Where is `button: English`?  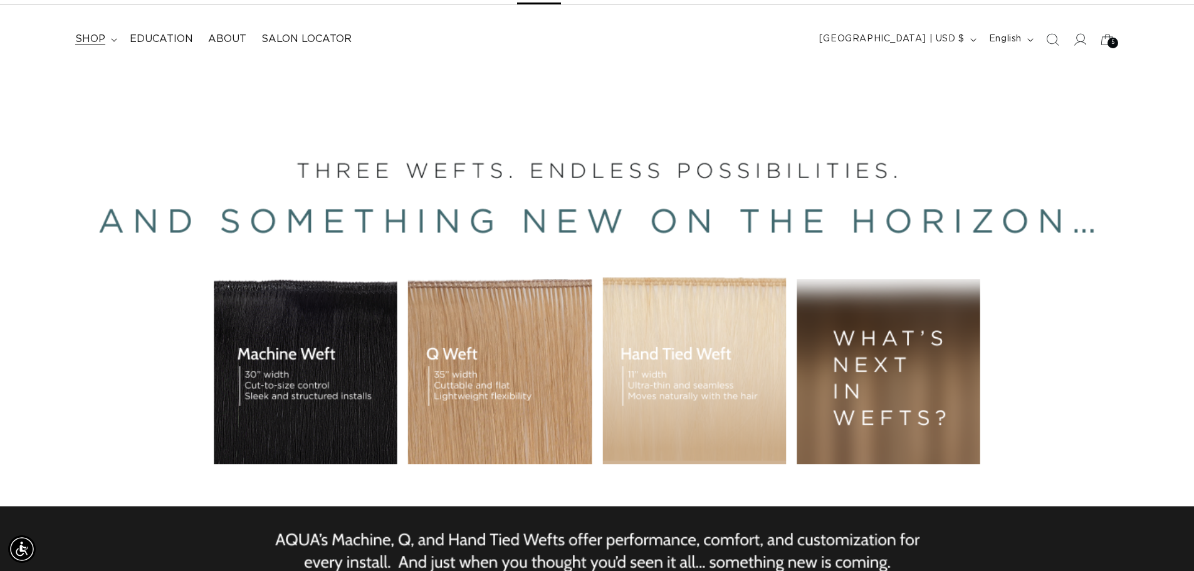
button: English is located at coordinates (1009, 39).